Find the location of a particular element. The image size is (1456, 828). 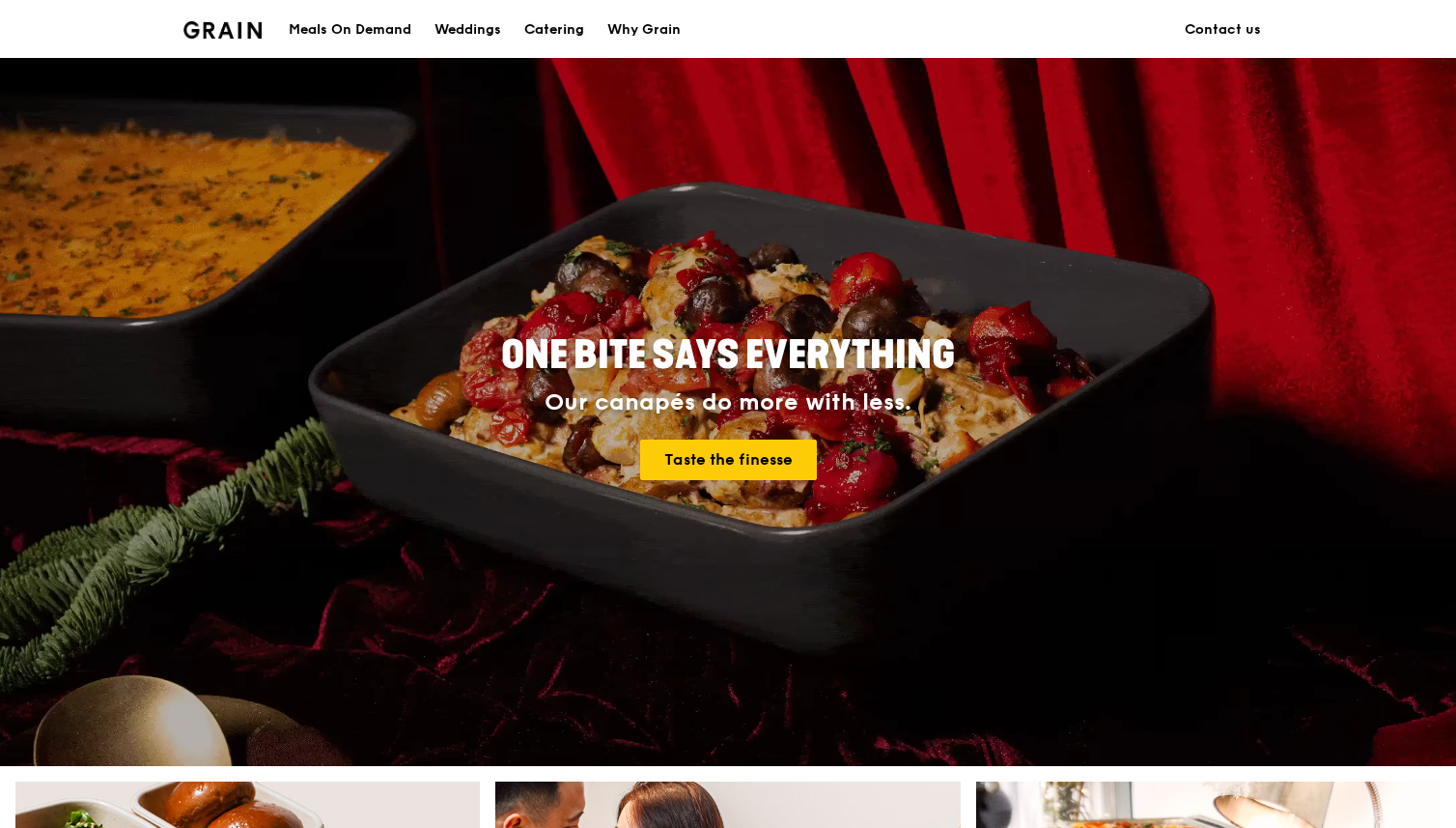

a: Why Grain is located at coordinates (644, 30).